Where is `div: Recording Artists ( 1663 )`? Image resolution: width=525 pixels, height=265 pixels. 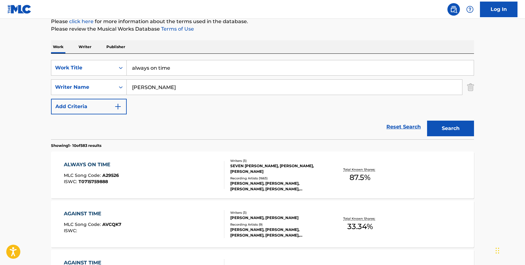
div: Recording Artists ( 1663 ) is located at coordinates (277, 178).